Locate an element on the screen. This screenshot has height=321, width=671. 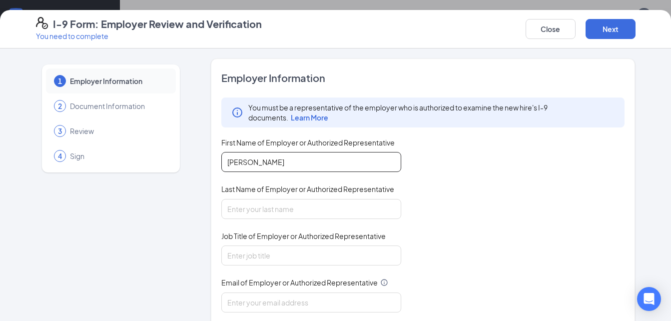
svg: FormI9EVerifyIcon is located at coordinates (42, 23).